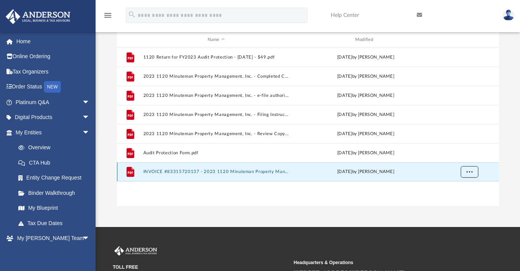 This screenshot has height=271, width=520. I want to click on img: User Pic, so click(509, 15).